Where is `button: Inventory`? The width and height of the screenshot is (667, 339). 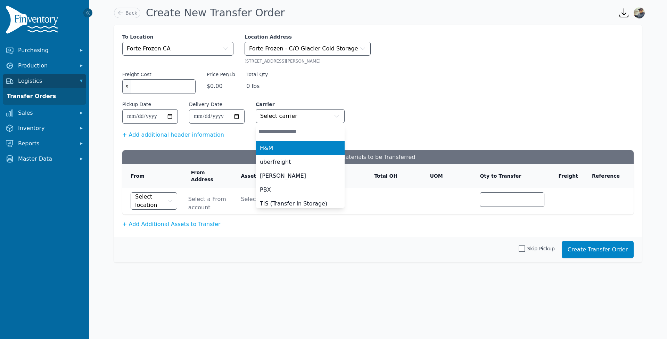
button: Inventory is located at coordinates (44, 128).